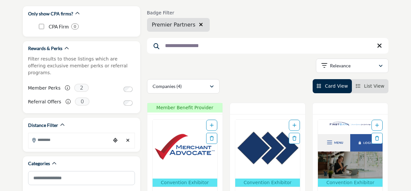 The image size is (411, 191). What do you see at coordinates (174, 25) in the screenshot?
I see `span: Premier Partners` at bounding box center [174, 25].